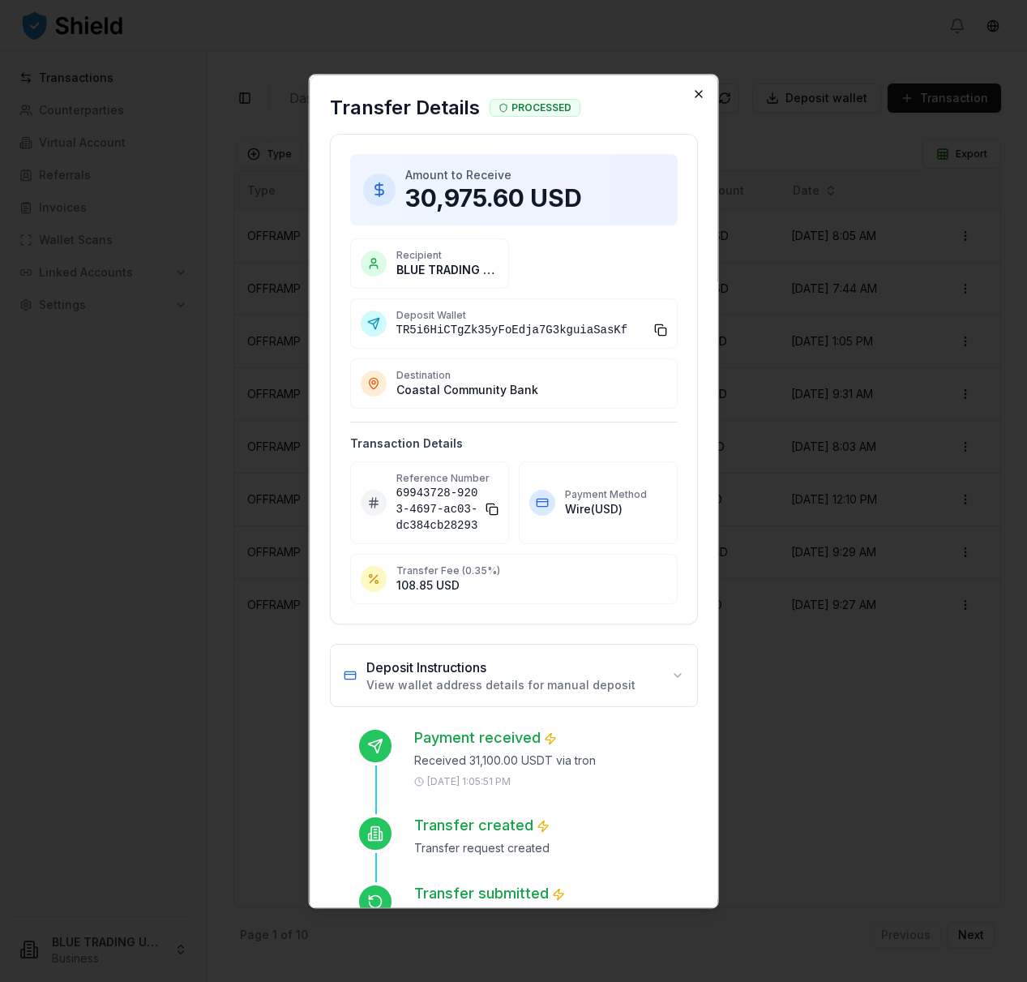  What do you see at coordinates (513, 444) in the screenshot?
I see `h4: Transaction Details` at bounding box center [513, 444].